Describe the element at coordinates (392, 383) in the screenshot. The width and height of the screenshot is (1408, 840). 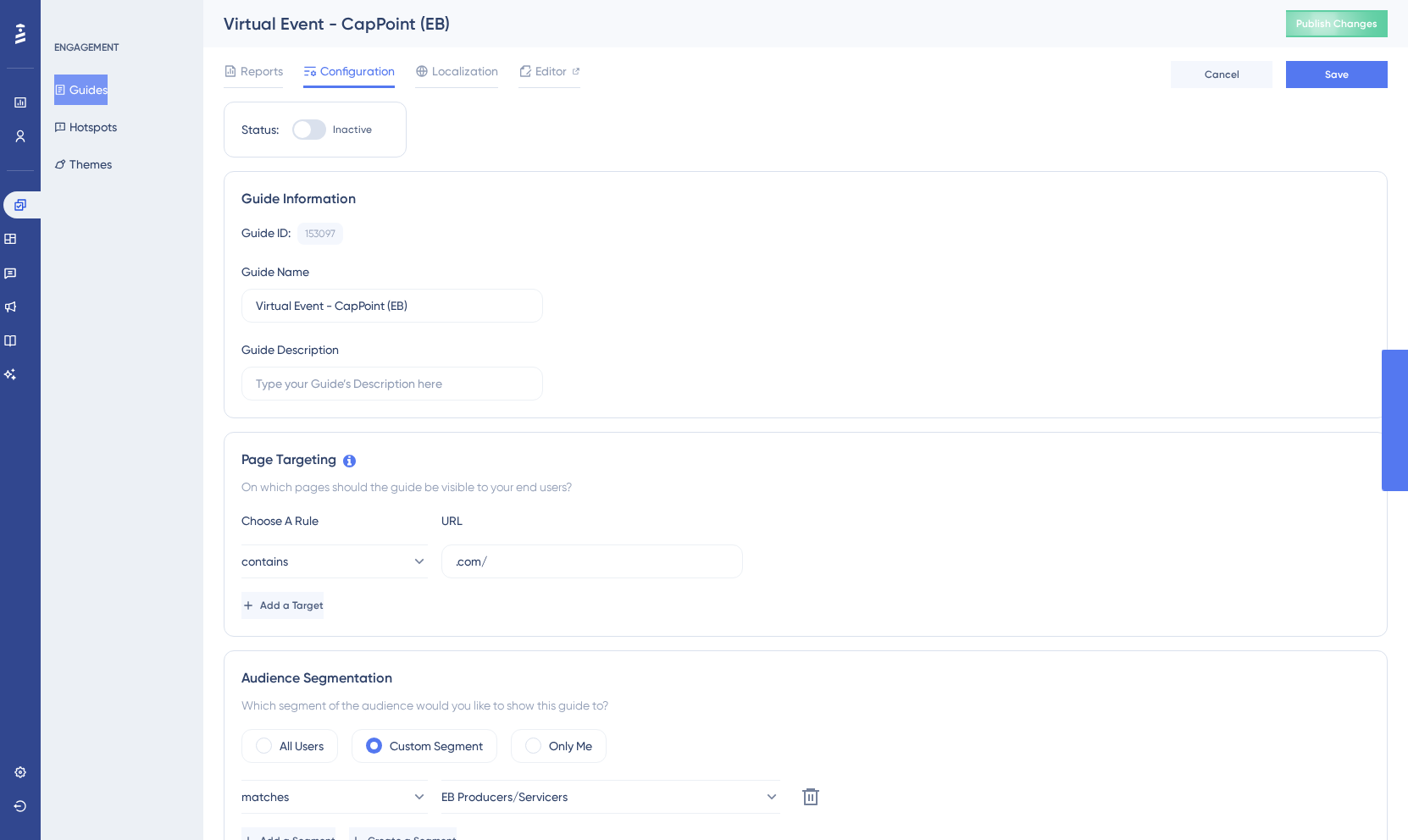
I see `input: Type your Guide’s Description here` at that location.